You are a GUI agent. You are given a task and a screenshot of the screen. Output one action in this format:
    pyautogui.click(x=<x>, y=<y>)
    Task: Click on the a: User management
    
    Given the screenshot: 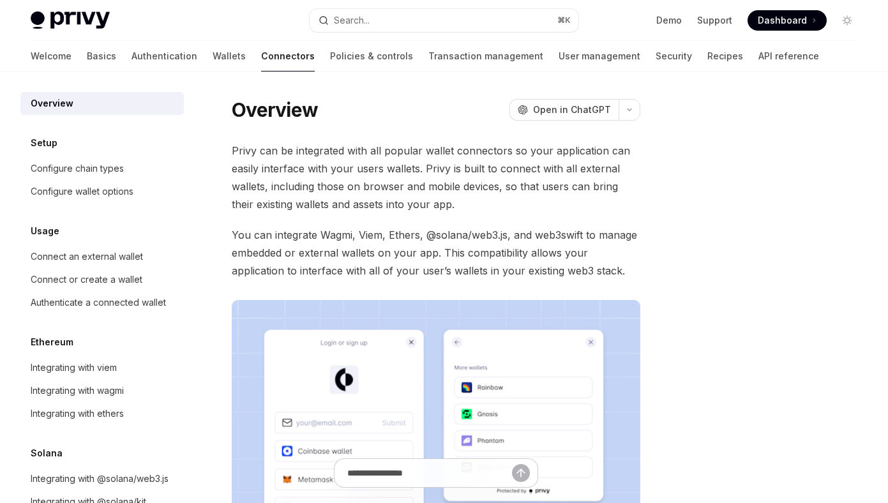 What is the action you would take?
    pyautogui.click(x=600, y=56)
    